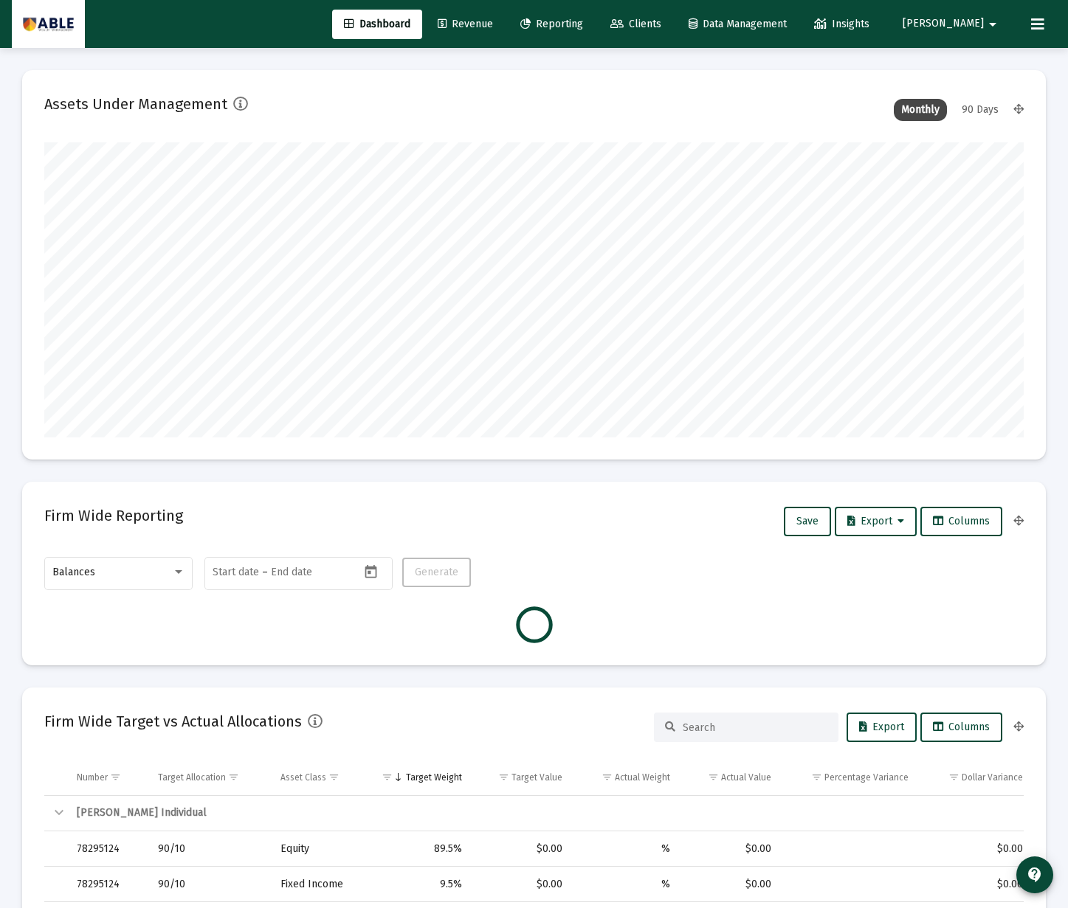 This screenshot has height=908, width=1068. I want to click on td: Equity, so click(317, 849).